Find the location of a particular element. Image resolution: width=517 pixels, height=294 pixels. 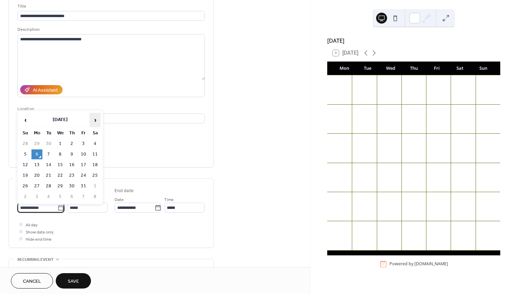

button: Cancel is located at coordinates (32, 280).